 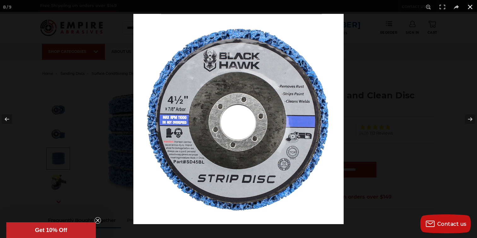 I want to click on span: Contact us, so click(x=452, y=224).